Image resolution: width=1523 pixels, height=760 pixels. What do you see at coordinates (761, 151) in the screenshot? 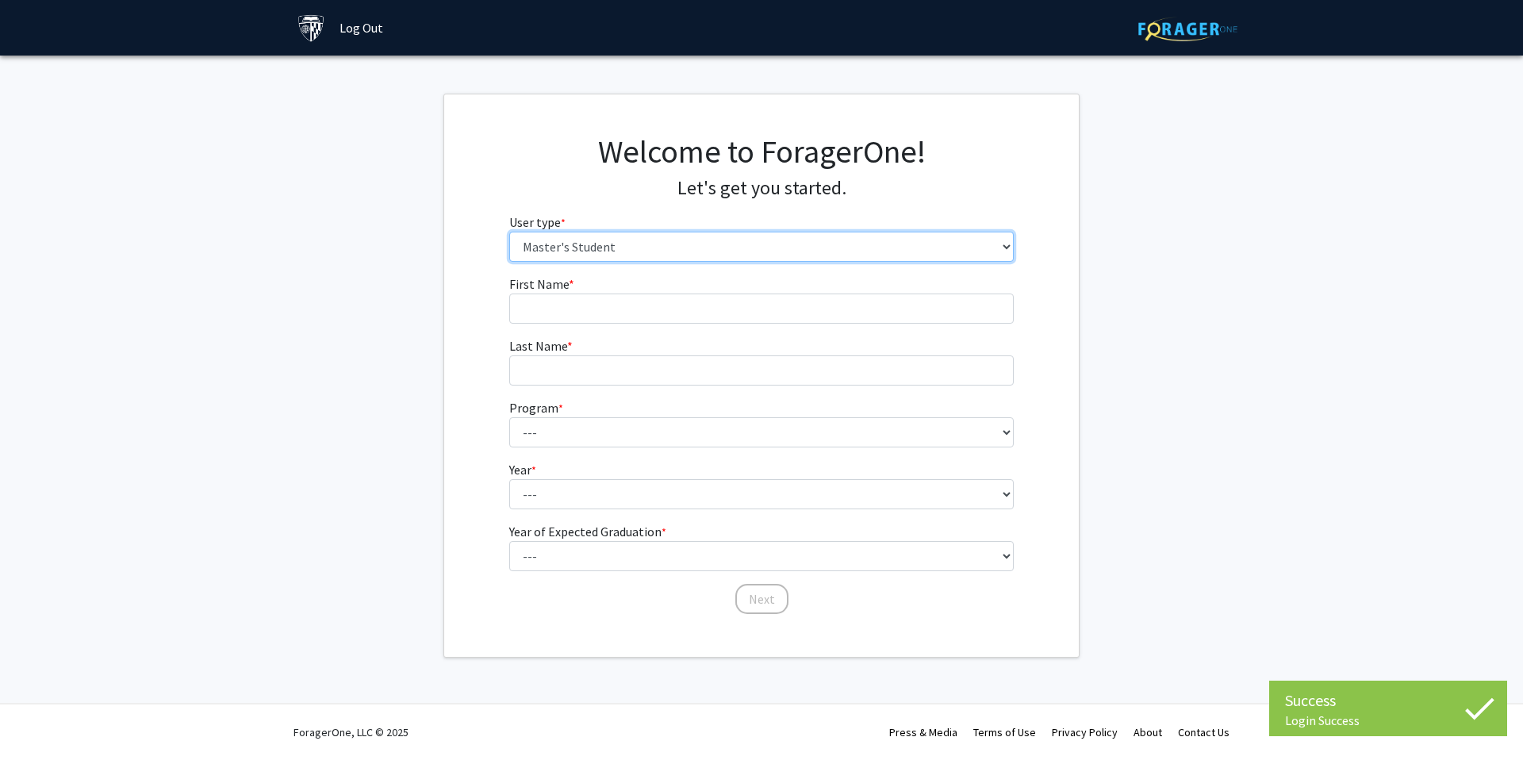
I see `h1: Welcome to ForagerOne!` at bounding box center [761, 151].